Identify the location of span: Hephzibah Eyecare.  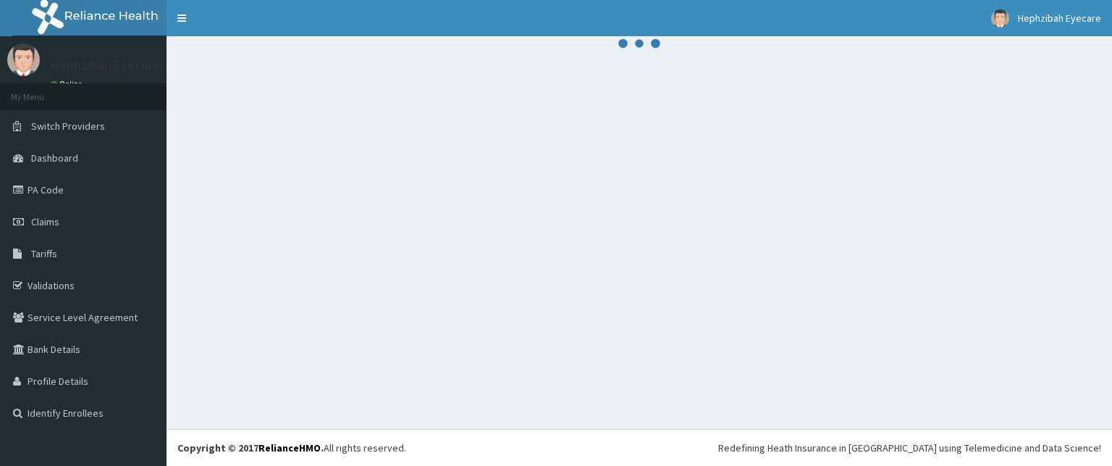
(1059, 18).